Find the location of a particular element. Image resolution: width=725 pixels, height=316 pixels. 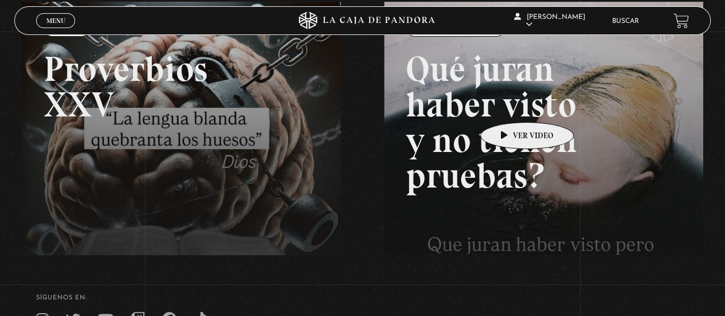

a: View your shopping cart is located at coordinates (681, 21).